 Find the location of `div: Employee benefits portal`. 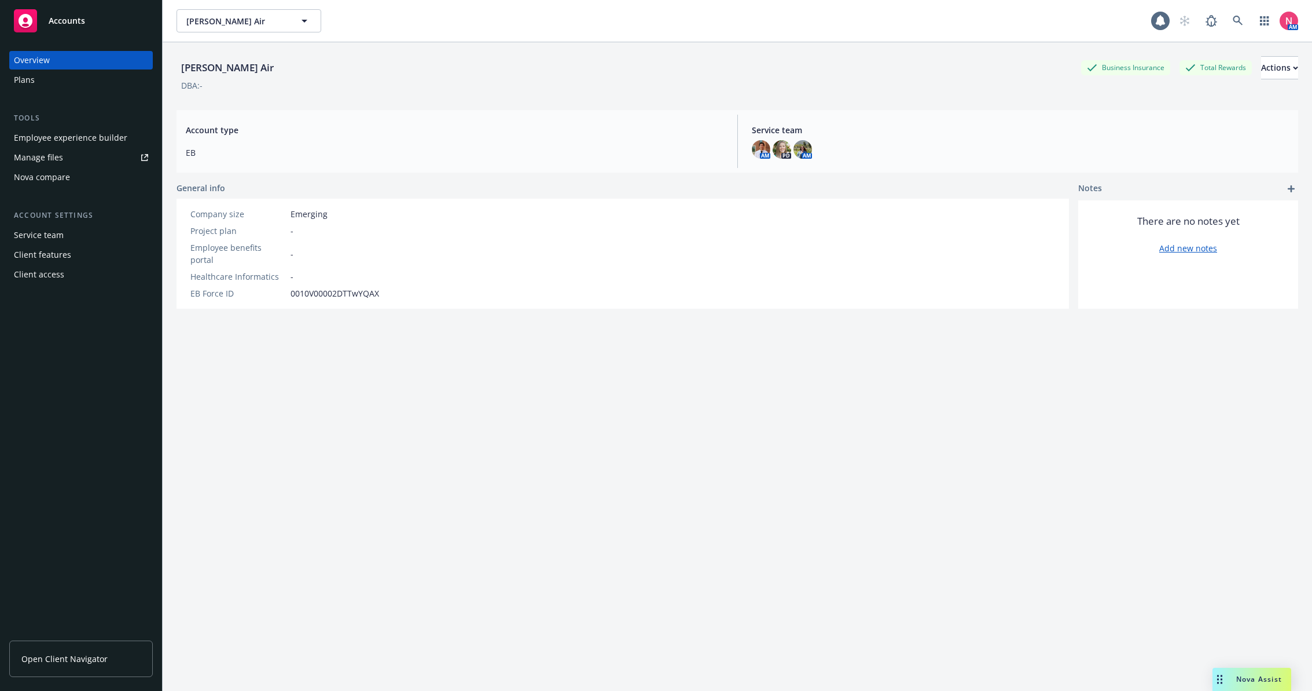

div: Employee benefits portal is located at coordinates (238, 254).